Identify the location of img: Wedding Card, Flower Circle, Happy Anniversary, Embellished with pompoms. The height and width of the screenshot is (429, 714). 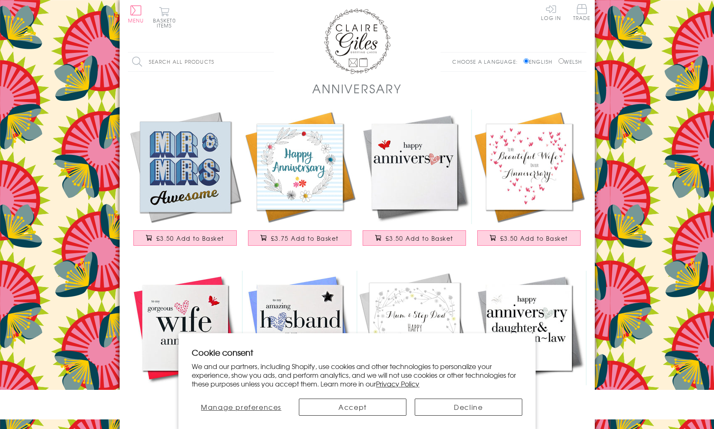
(300, 167).